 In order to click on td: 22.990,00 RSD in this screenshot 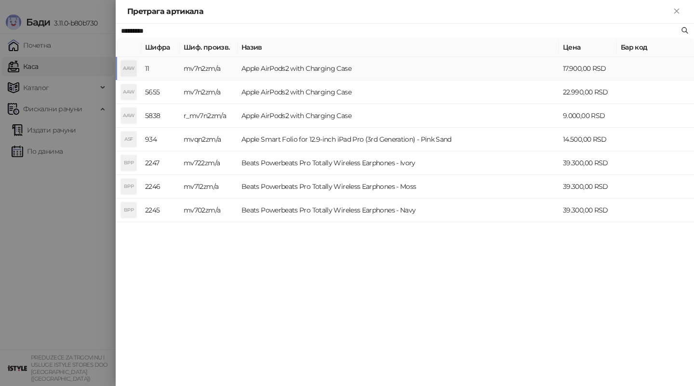, I will do `click(588, 92)`.